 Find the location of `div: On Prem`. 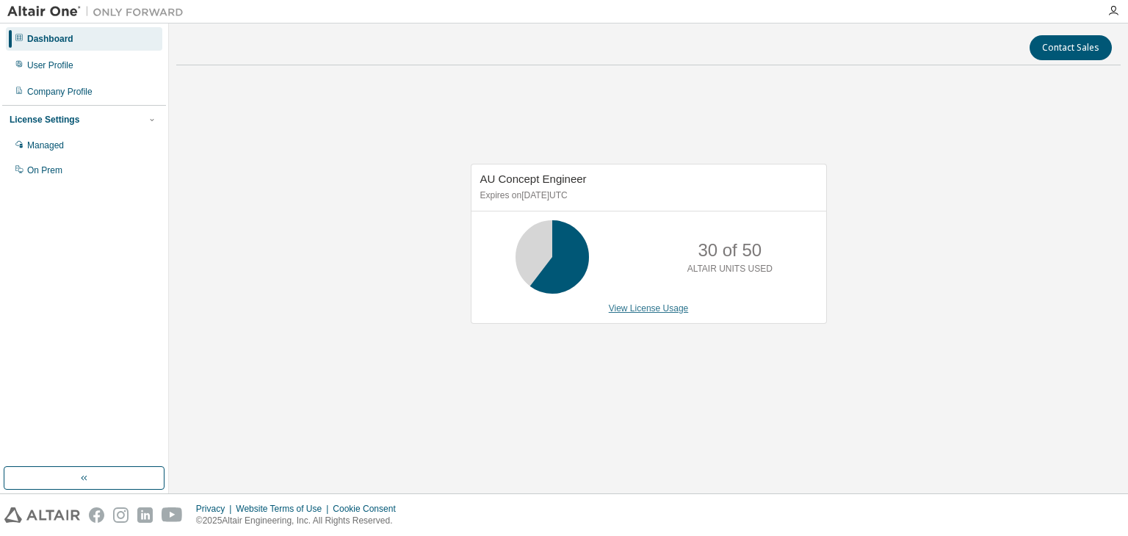

div: On Prem is located at coordinates (45, 170).